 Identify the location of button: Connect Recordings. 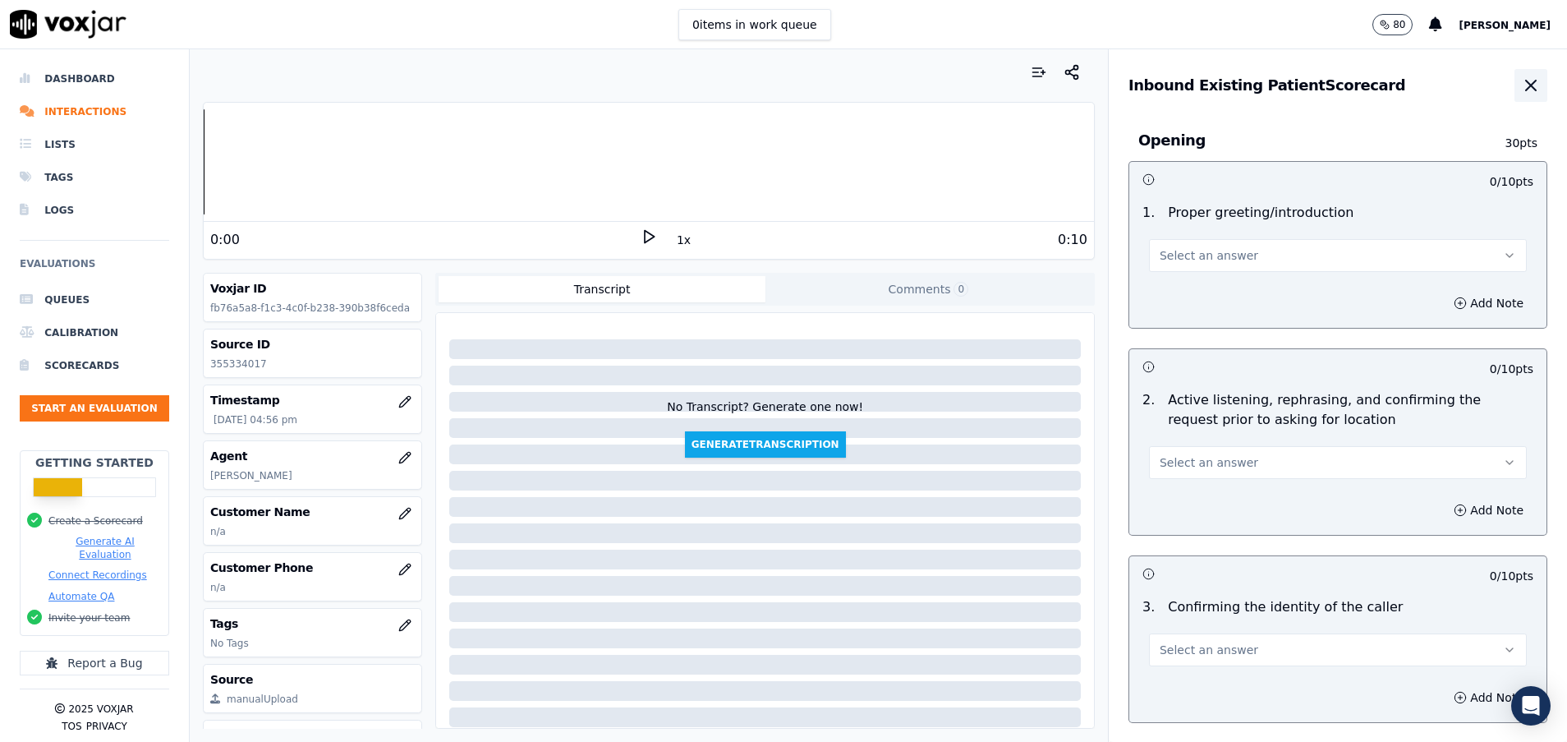
(98, 575).